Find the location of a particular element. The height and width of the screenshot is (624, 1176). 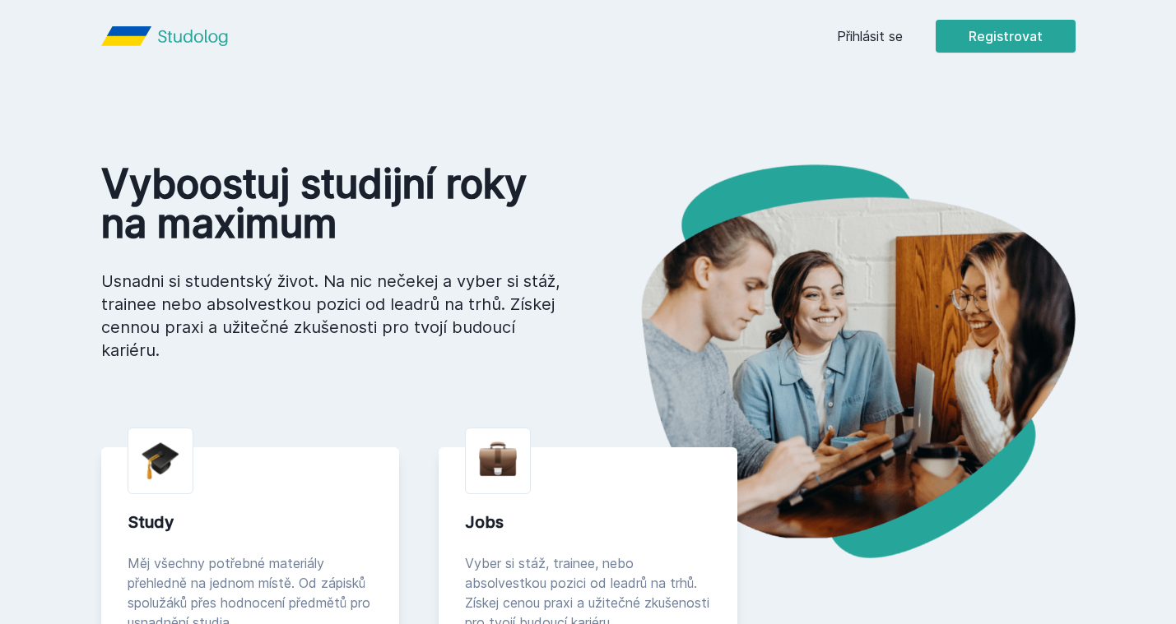

button: Registrovat is located at coordinates (1005, 36).